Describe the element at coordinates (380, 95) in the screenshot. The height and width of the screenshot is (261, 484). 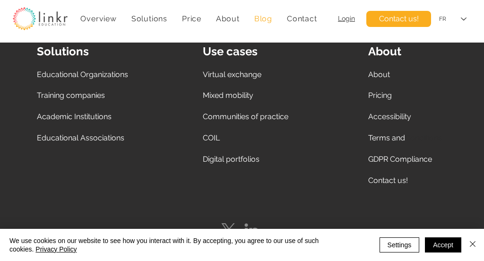
I see `a: Pricing` at that location.